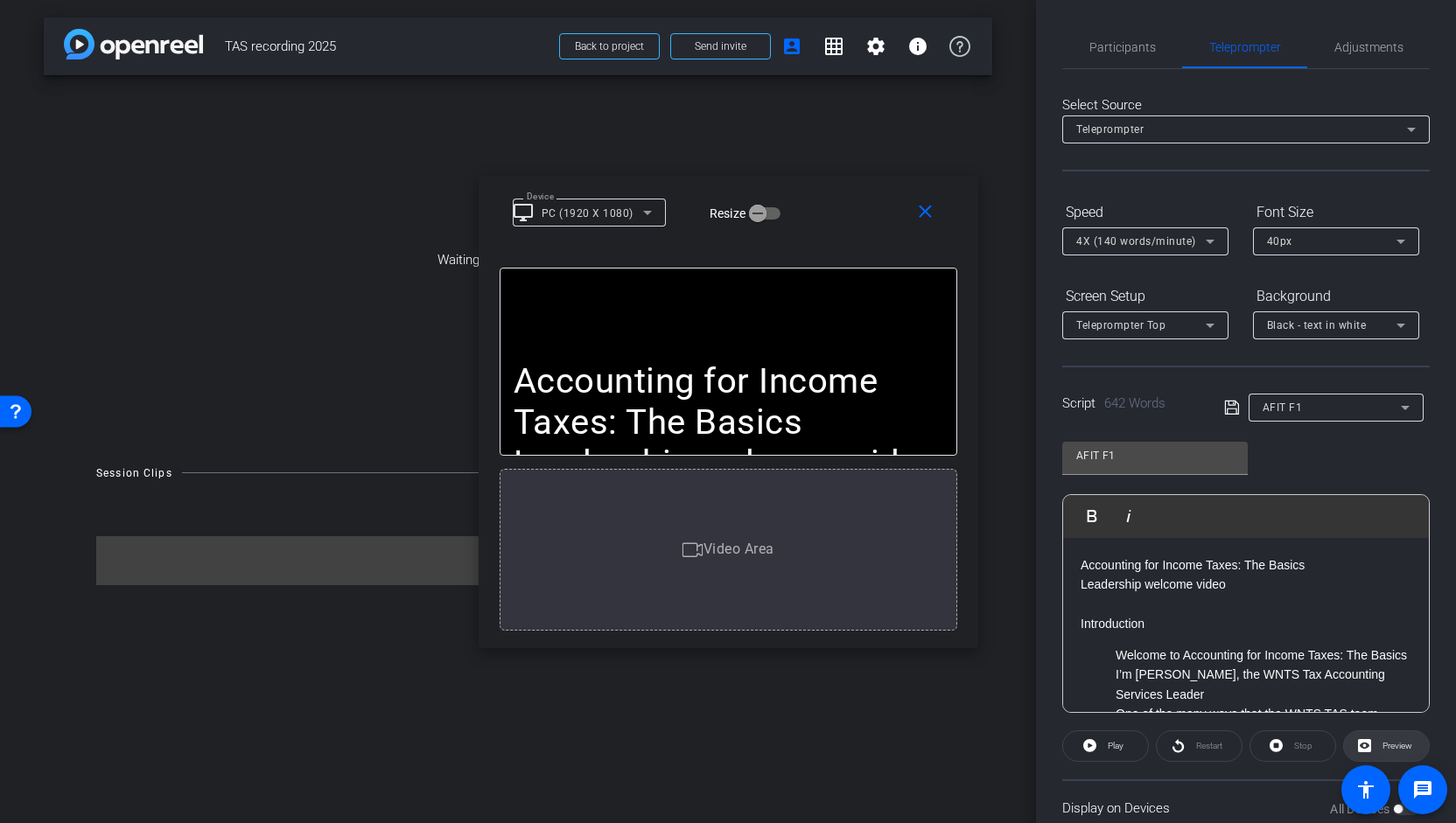 The image size is (1456, 823). Describe the element at coordinates (1146, 296) in the screenshot. I see `div: Screen Setup` at that location.